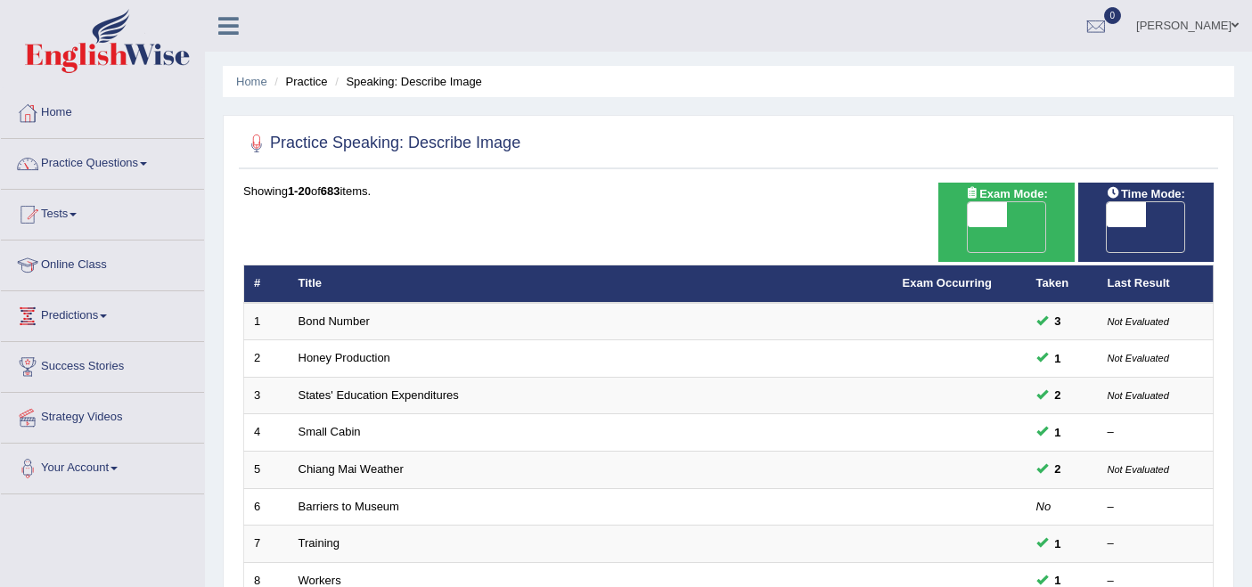 This screenshot has height=587, width=1252. What do you see at coordinates (298, 81) in the screenshot?
I see `li: Practice` at bounding box center [298, 81].